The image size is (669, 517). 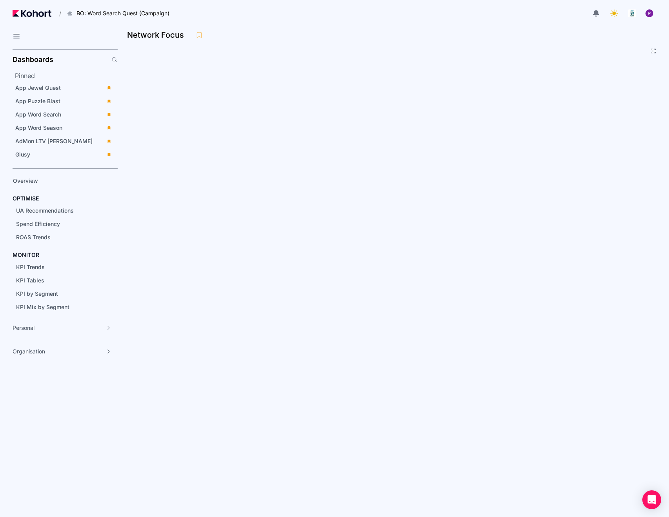 I want to click on span: KPI Tables, so click(x=30, y=280).